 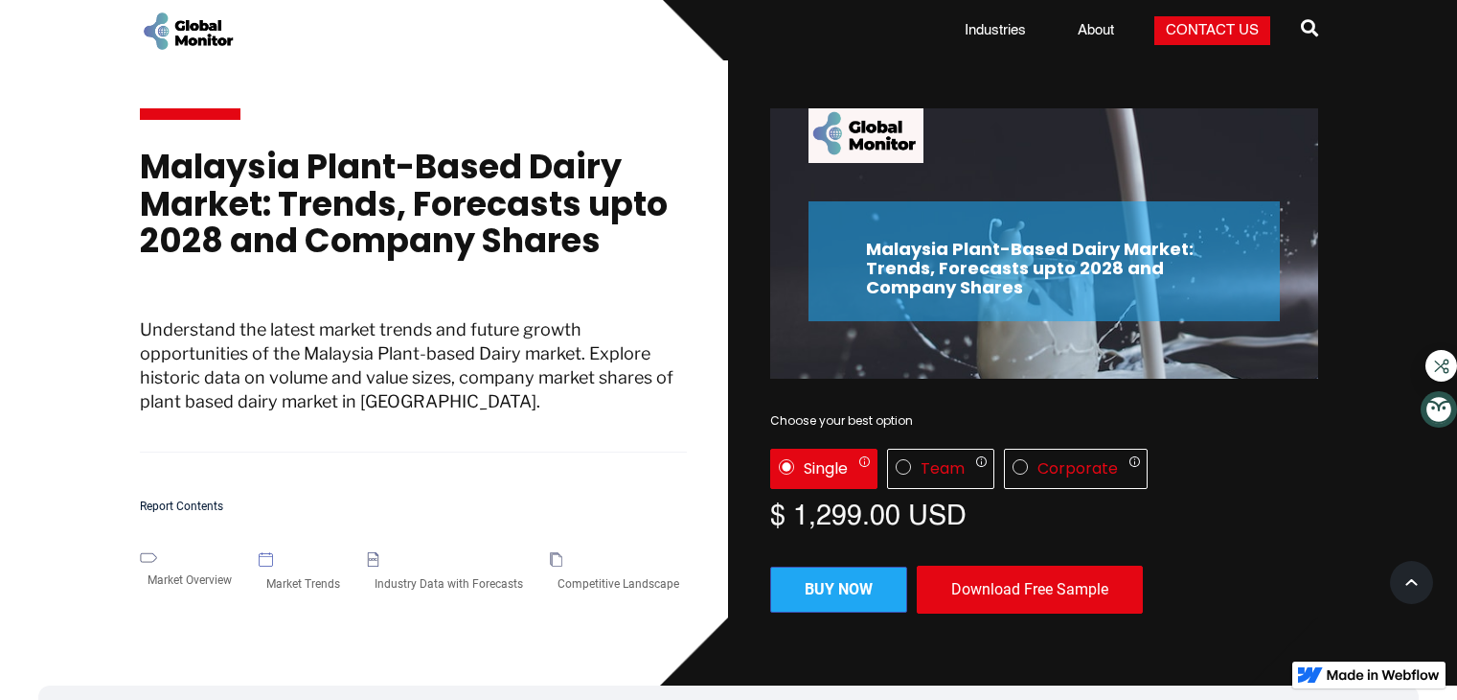 I want to click on a: About, so click(x=1096, y=31).